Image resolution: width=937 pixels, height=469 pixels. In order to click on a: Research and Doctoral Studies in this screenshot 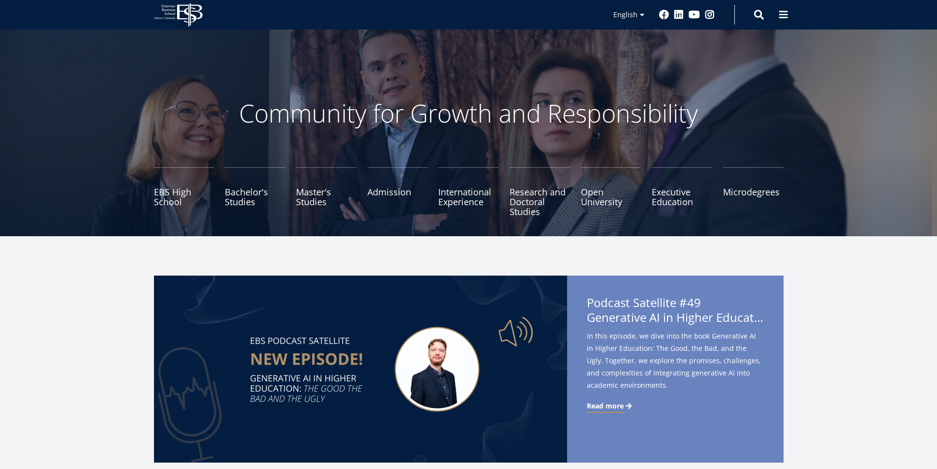, I will do `click(539, 192)`.